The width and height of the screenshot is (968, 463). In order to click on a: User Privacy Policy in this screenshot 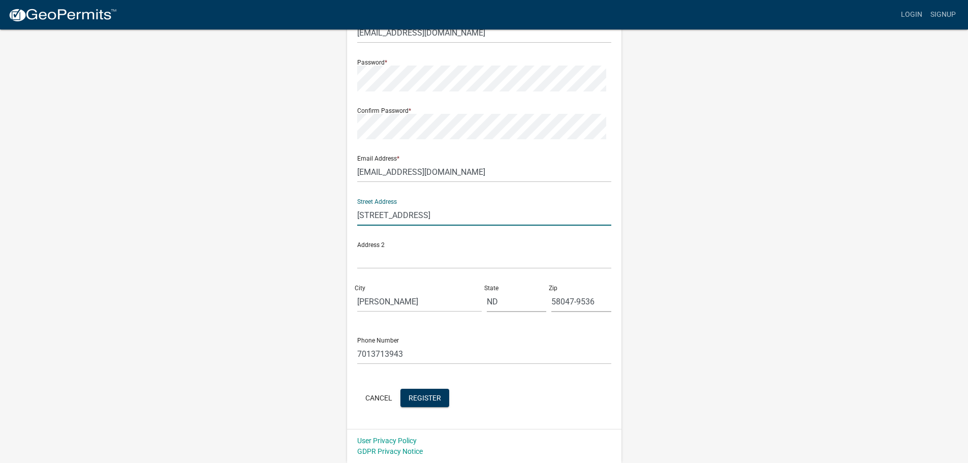, I will do `click(387, 440)`.